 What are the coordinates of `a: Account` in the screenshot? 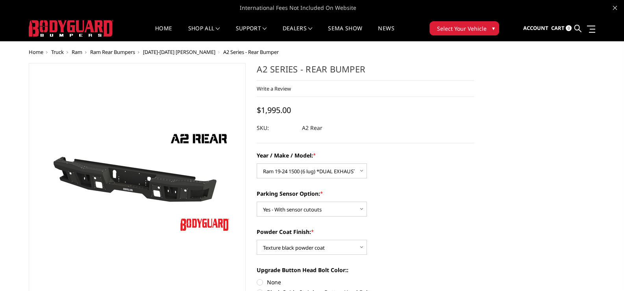 It's located at (536, 28).